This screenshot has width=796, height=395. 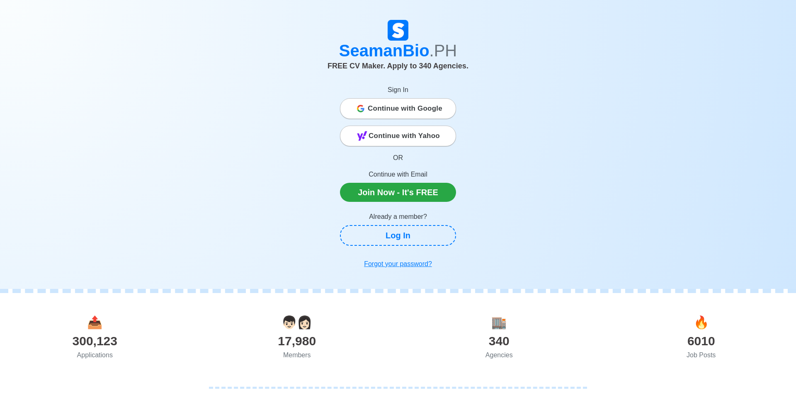 I want to click on span: Continue with Yahoo, so click(x=404, y=136).